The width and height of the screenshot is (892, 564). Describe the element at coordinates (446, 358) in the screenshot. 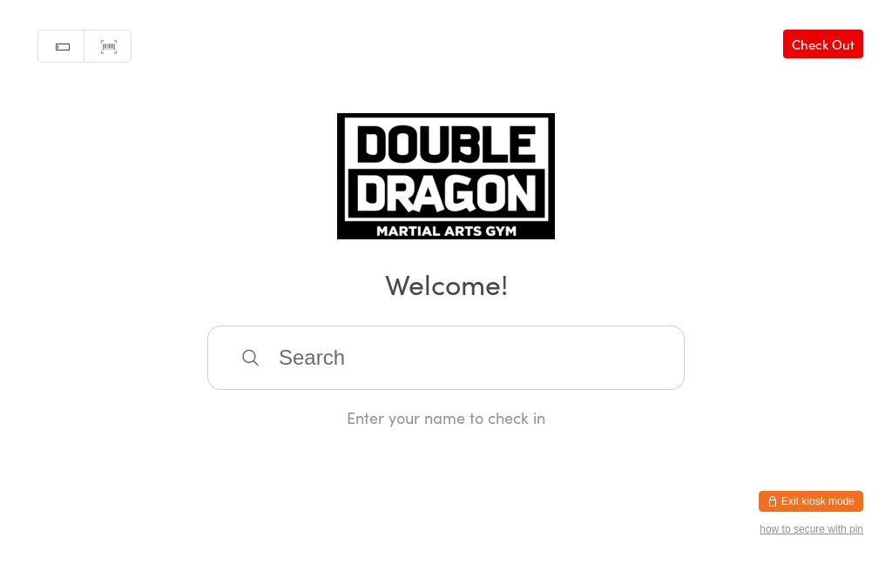

I see `input: Search` at that location.